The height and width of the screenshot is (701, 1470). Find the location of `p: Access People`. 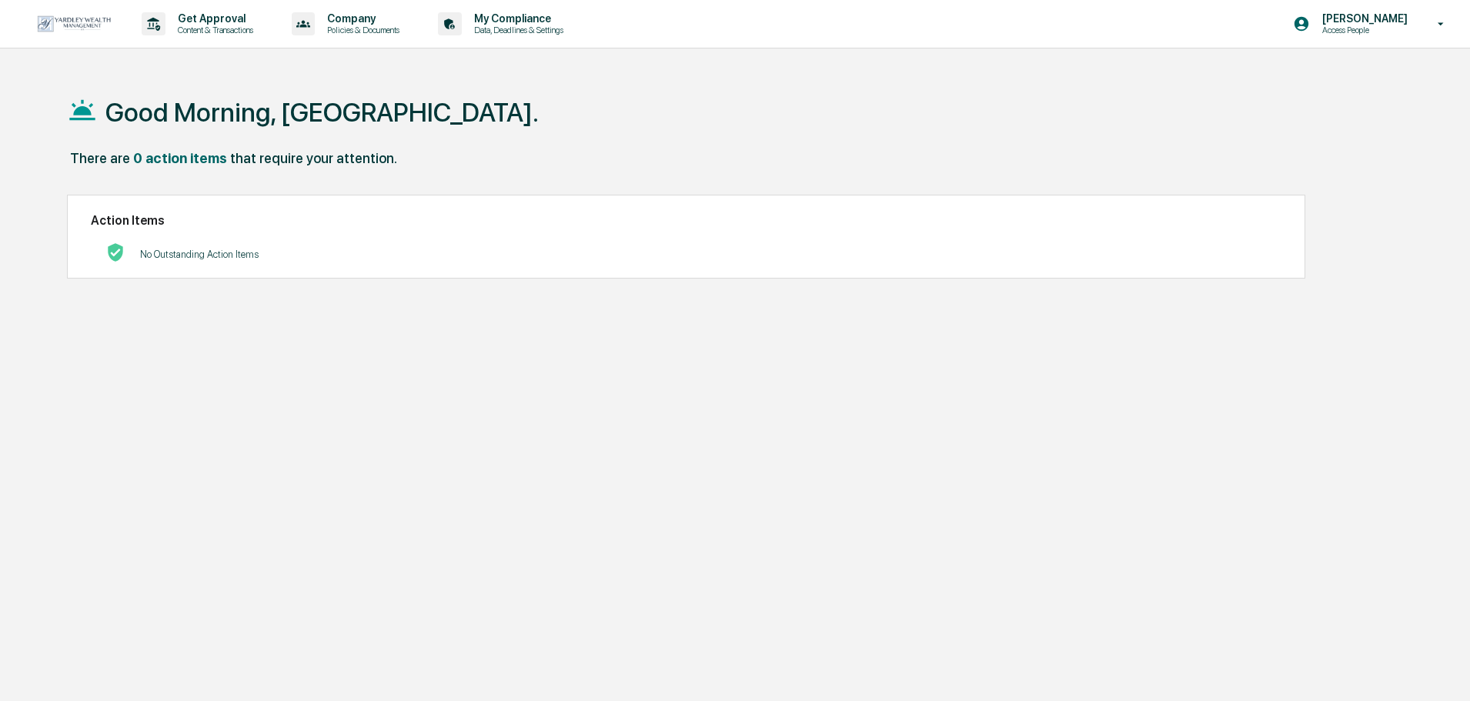

p: Access People is located at coordinates (1362, 30).